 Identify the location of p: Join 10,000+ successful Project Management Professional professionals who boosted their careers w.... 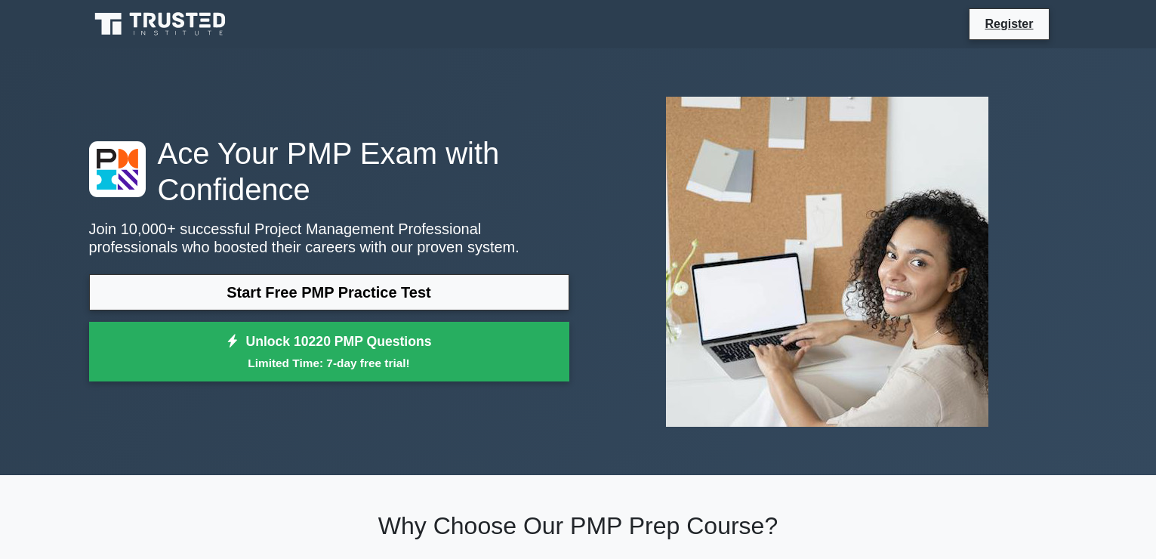
(329, 238).